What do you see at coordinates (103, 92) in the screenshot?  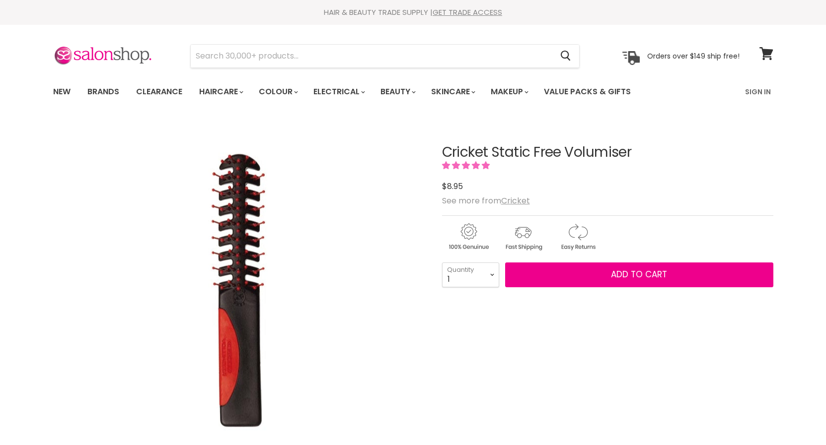 I see `a: Brands` at bounding box center [103, 92].